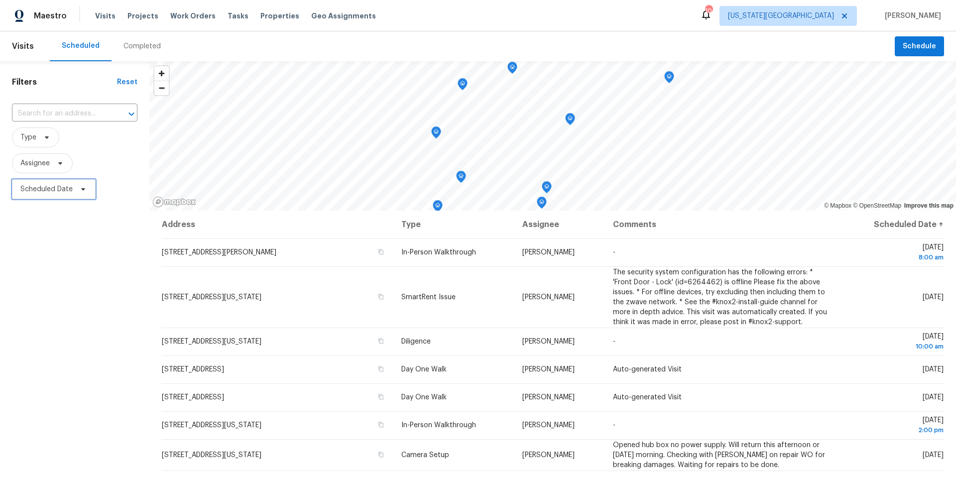 This screenshot has width=956, height=477. Describe the element at coordinates (838, 206) in the screenshot. I see `a: Mapbox` at that location.